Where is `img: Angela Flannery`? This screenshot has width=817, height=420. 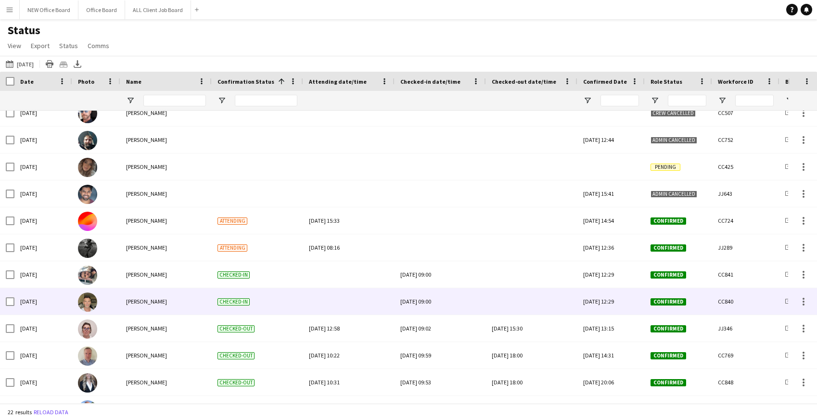 img: Angela Flannery is located at coordinates (88, 329).